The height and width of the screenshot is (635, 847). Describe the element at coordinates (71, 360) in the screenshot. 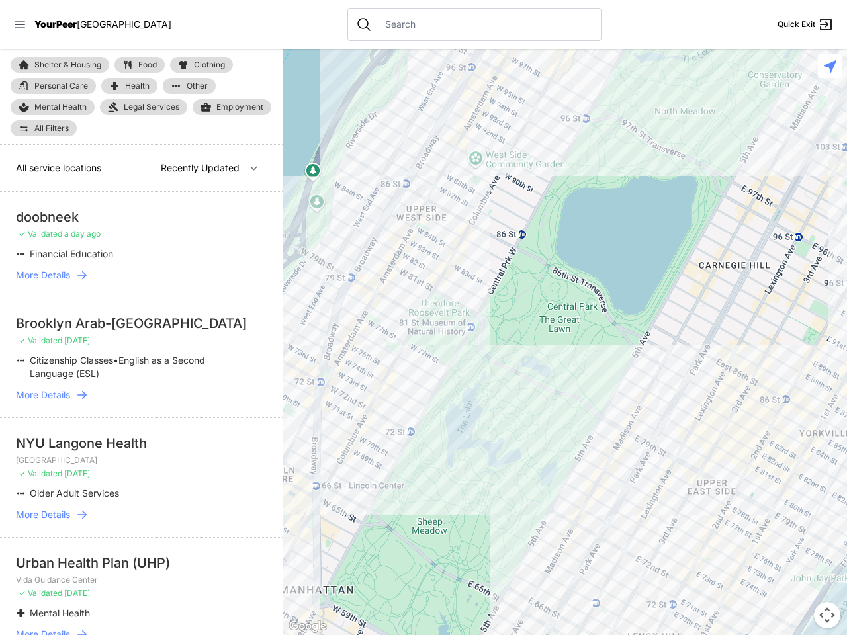

I see `span: Citizenship Classes` at that location.